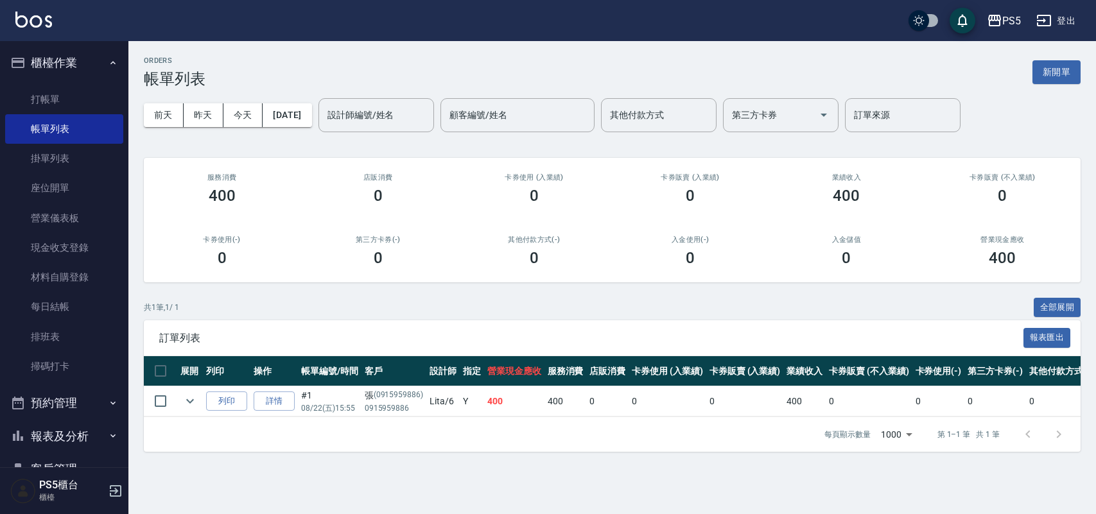 The height and width of the screenshot is (514, 1096). What do you see at coordinates (472, 371) in the screenshot?
I see `th: 指定` at bounding box center [472, 371].